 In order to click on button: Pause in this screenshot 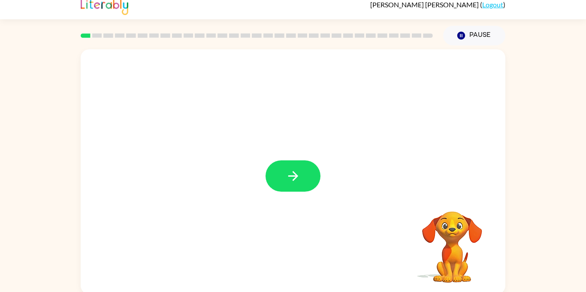, I will do `click(474, 36)`.